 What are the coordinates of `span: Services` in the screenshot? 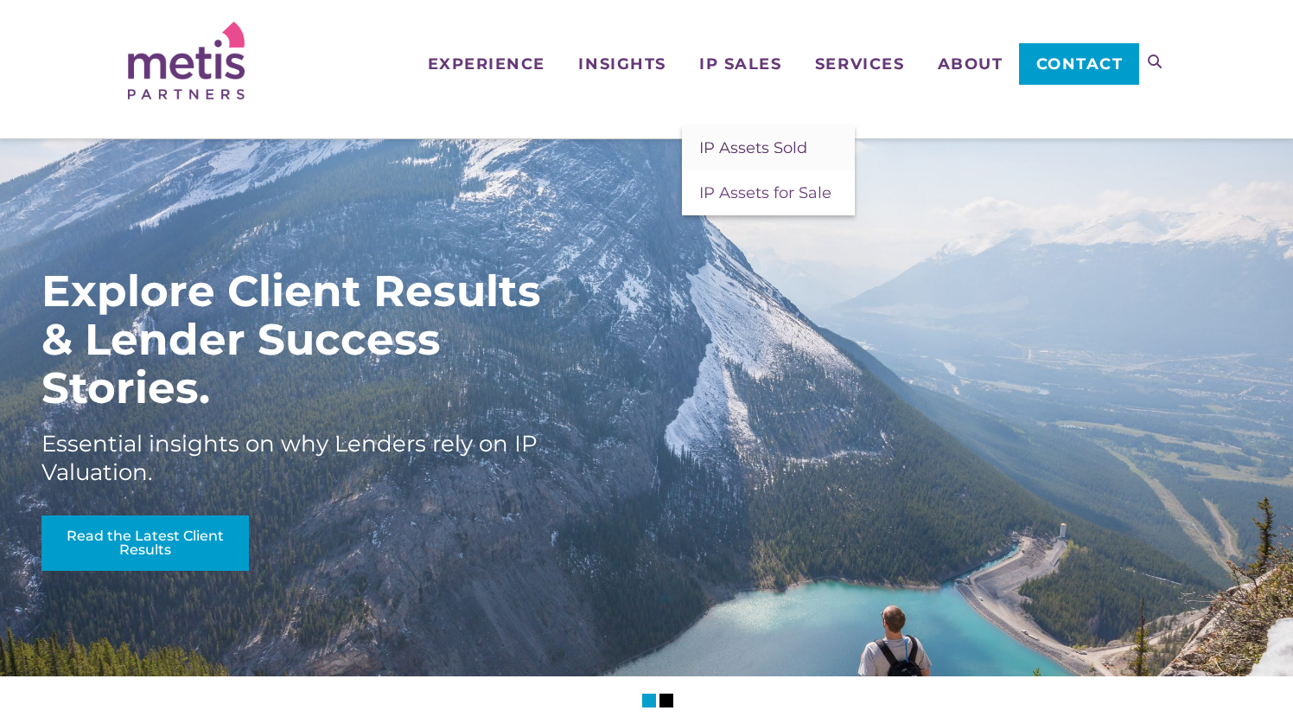 It's located at (859, 64).